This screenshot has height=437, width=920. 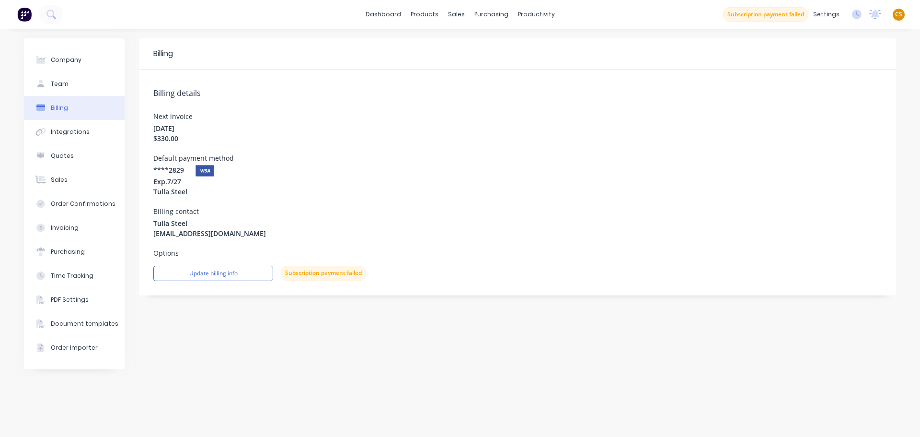 What do you see at coordinates (456, 14) in the screenshot?
I see `div: sales` at bounding box center [456, 14].